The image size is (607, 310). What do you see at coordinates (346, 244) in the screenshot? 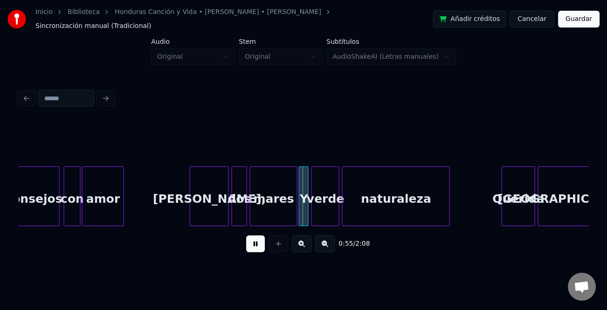
I see `span: 0:55` at bounding box center [346, 244].